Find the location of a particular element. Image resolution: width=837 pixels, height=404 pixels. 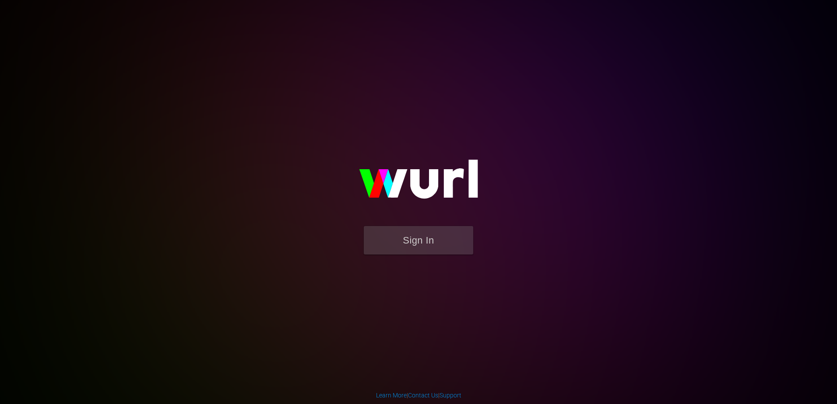

button: Sign In is located at coordinates (418, 240).